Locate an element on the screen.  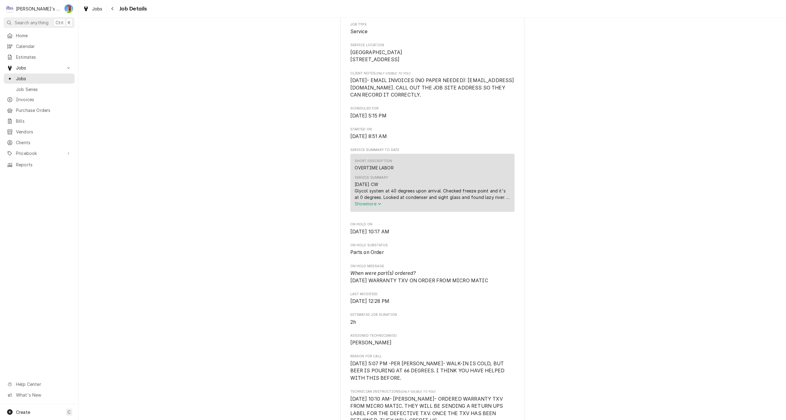
span: Technician Instructions is located at coordinates (433, 391).